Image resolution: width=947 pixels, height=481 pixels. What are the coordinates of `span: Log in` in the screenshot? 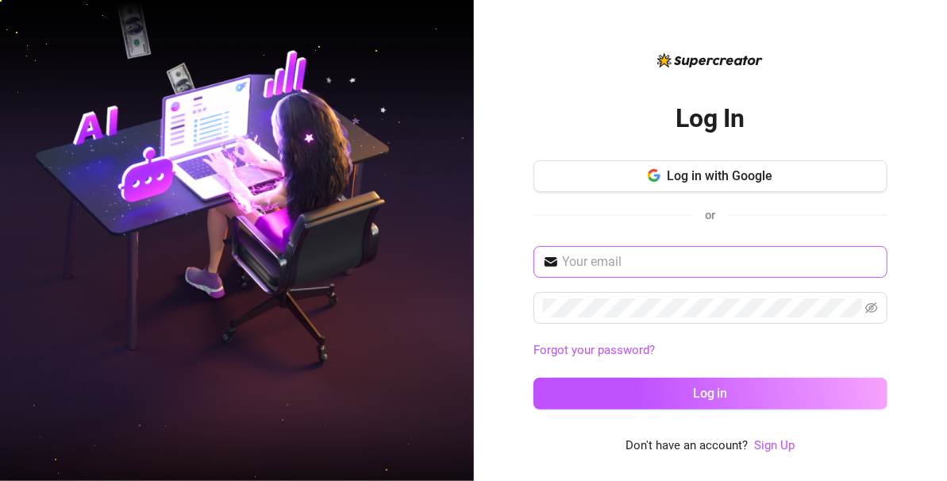 It's located at (710, 393).